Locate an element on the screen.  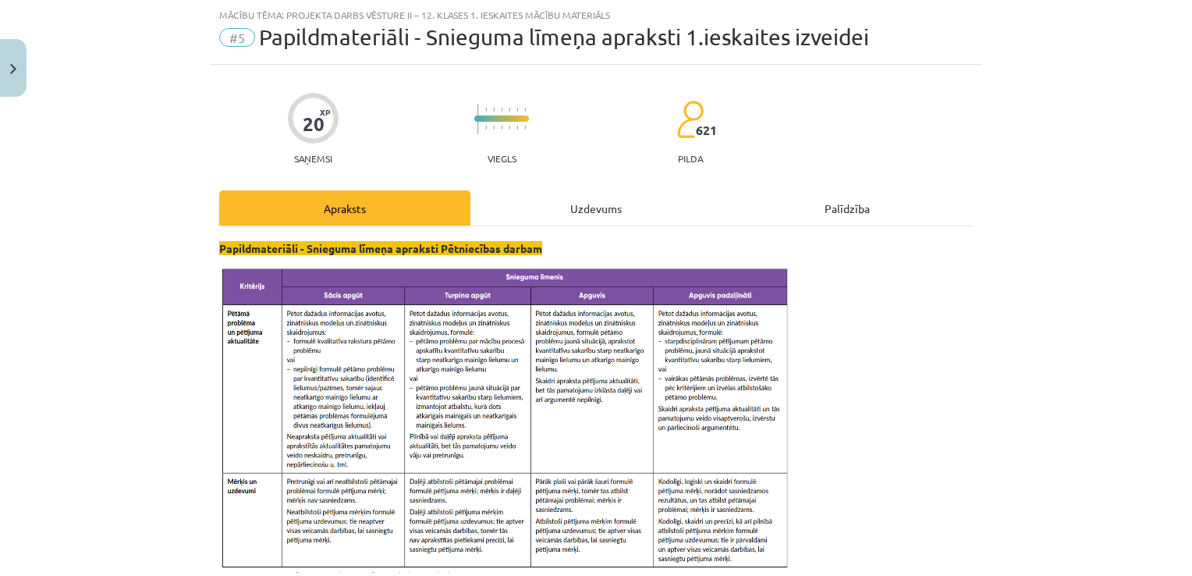
span: Papildmateriāli - Snieguma līmeņa apraksti Pētniecības darbam is located at coordinates (381, 248).